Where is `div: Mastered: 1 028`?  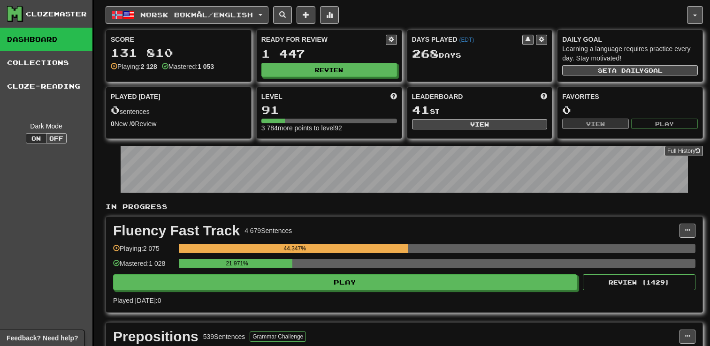 div: Mastered: 1 028 is located at coordinates (144, 267).